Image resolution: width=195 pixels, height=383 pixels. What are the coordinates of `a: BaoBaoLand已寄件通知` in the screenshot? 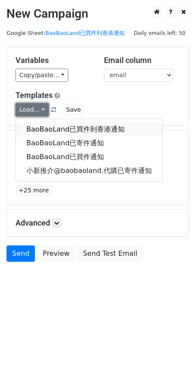 It's located at (89, 143).